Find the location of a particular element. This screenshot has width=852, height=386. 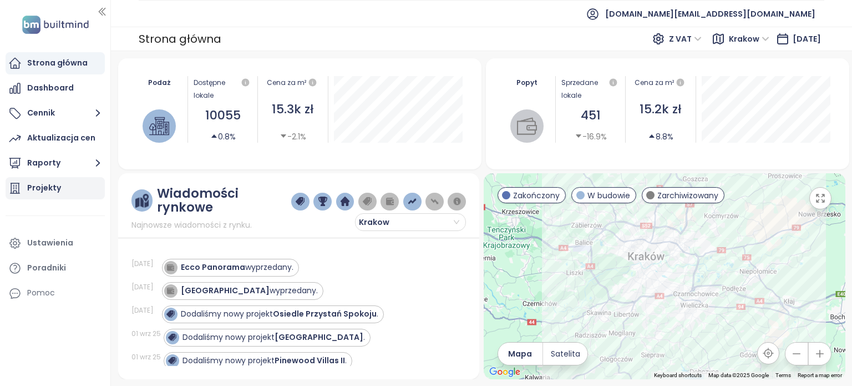

img: trophy-dark-blue.png is located at coordinates (323, 201).